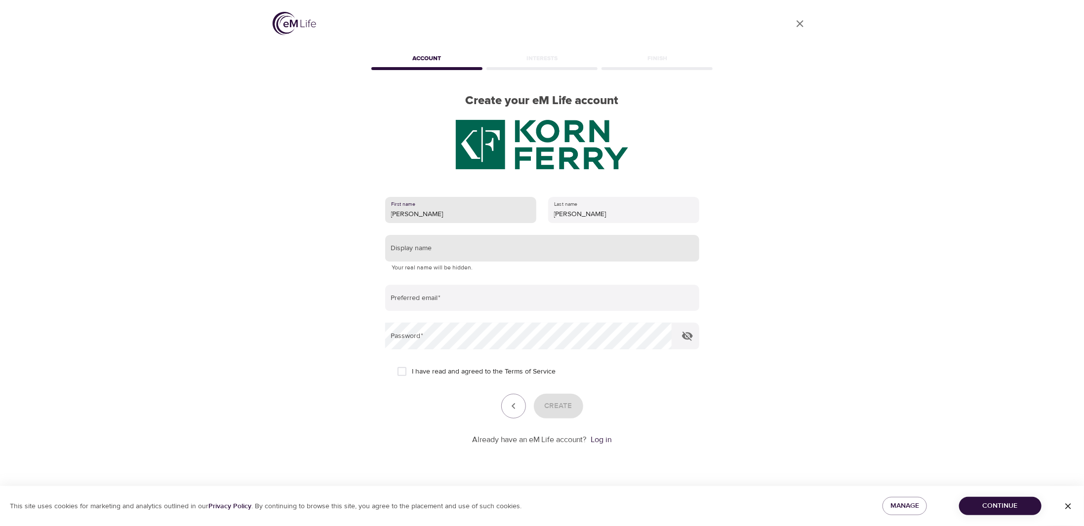 The width and height of the screenshot is (1084, 526). Describe the element at coordinates (1000, 506) in the screenshot. I see `span: Continue` at that location.